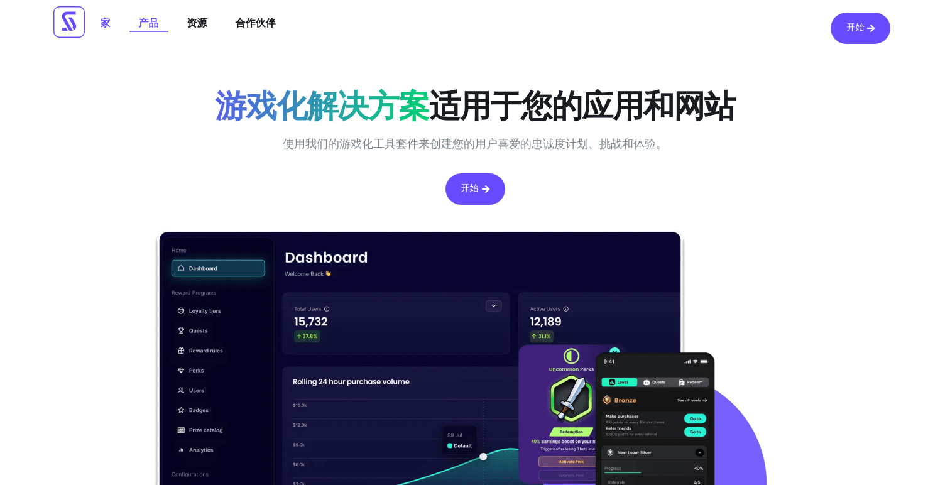  Describe the element at coordinates (582, 106) in the screenshot. I see `font: 适用于您的应用和网站` at that location.